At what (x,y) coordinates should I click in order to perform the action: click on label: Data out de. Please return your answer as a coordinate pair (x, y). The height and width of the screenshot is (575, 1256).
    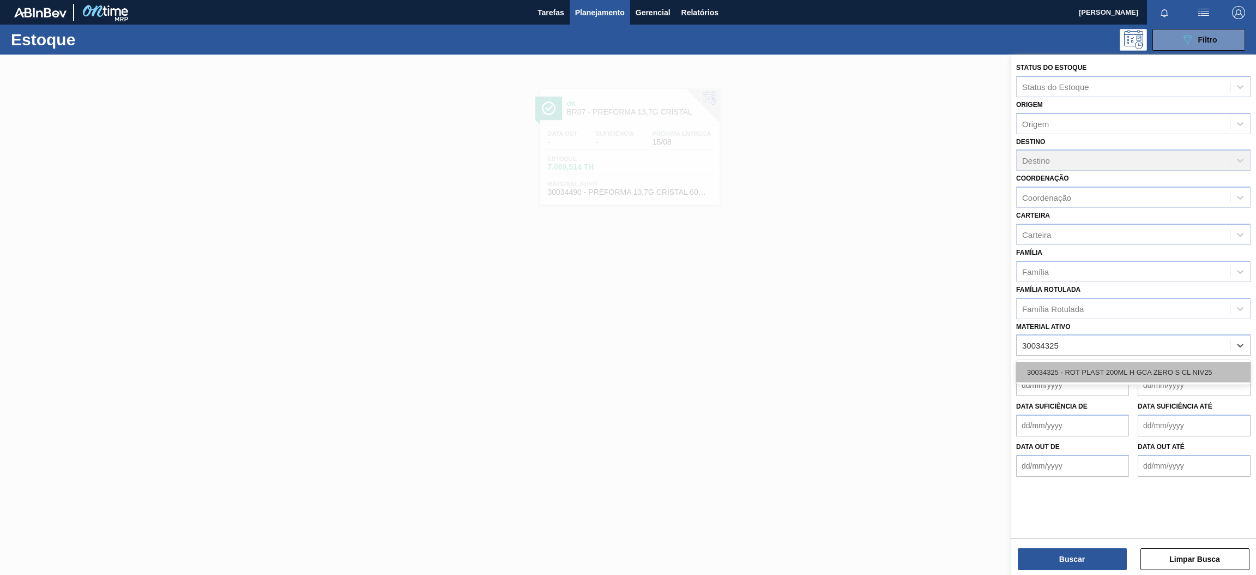
    Looking at the image, I should click on (1038, 447).